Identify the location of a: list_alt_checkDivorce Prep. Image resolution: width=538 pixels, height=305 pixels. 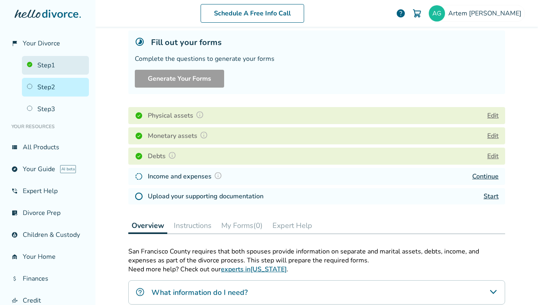
(48, 213).